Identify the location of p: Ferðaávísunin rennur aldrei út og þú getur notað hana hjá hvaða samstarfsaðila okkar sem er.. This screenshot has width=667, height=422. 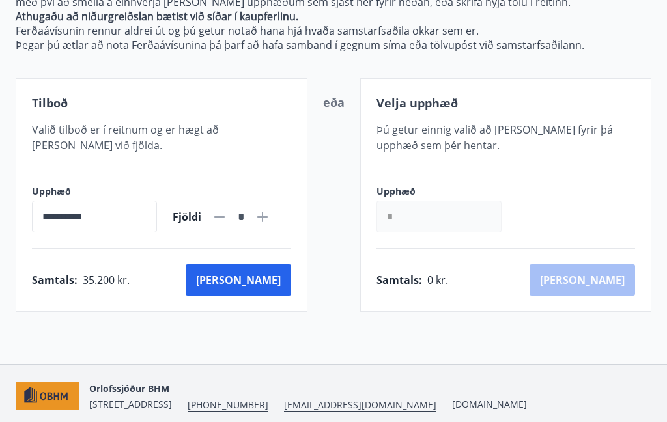
(334, 31).